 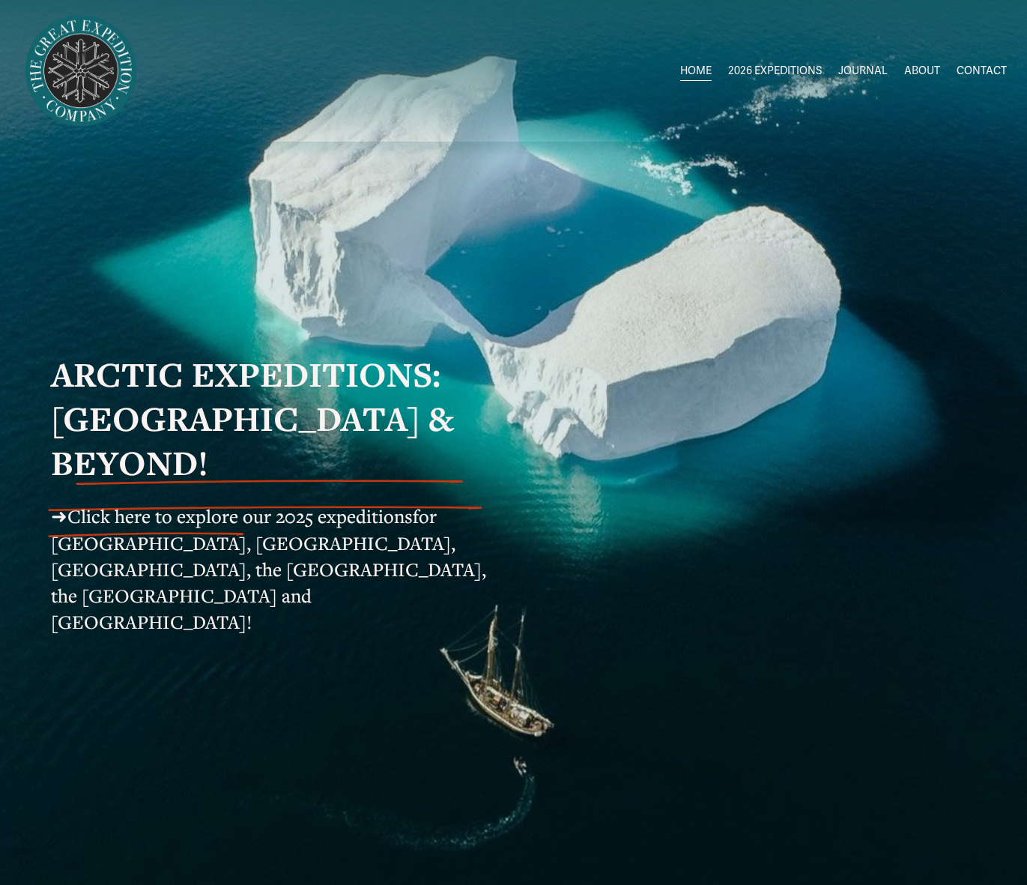 I want to click on img: Arctic Expeditions, so click(x=81, y=71).